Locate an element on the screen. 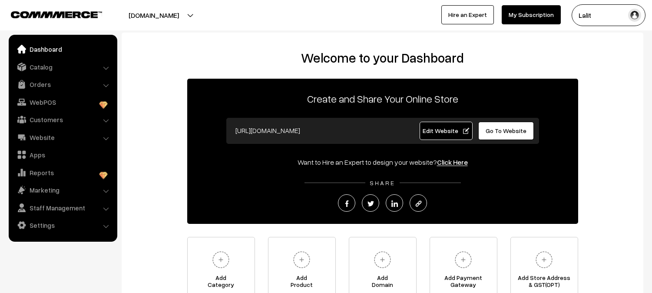  span: SHARE is located at coordinates (383, 183).